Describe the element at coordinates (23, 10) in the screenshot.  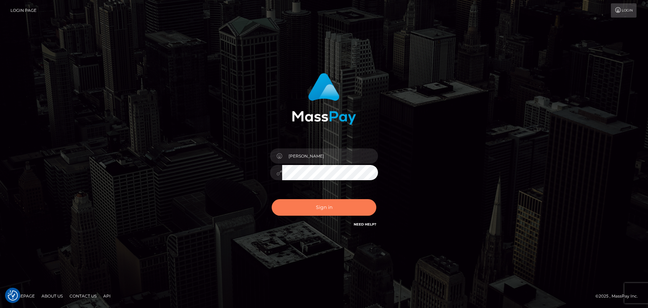
I see `a: Login Page` at that location.